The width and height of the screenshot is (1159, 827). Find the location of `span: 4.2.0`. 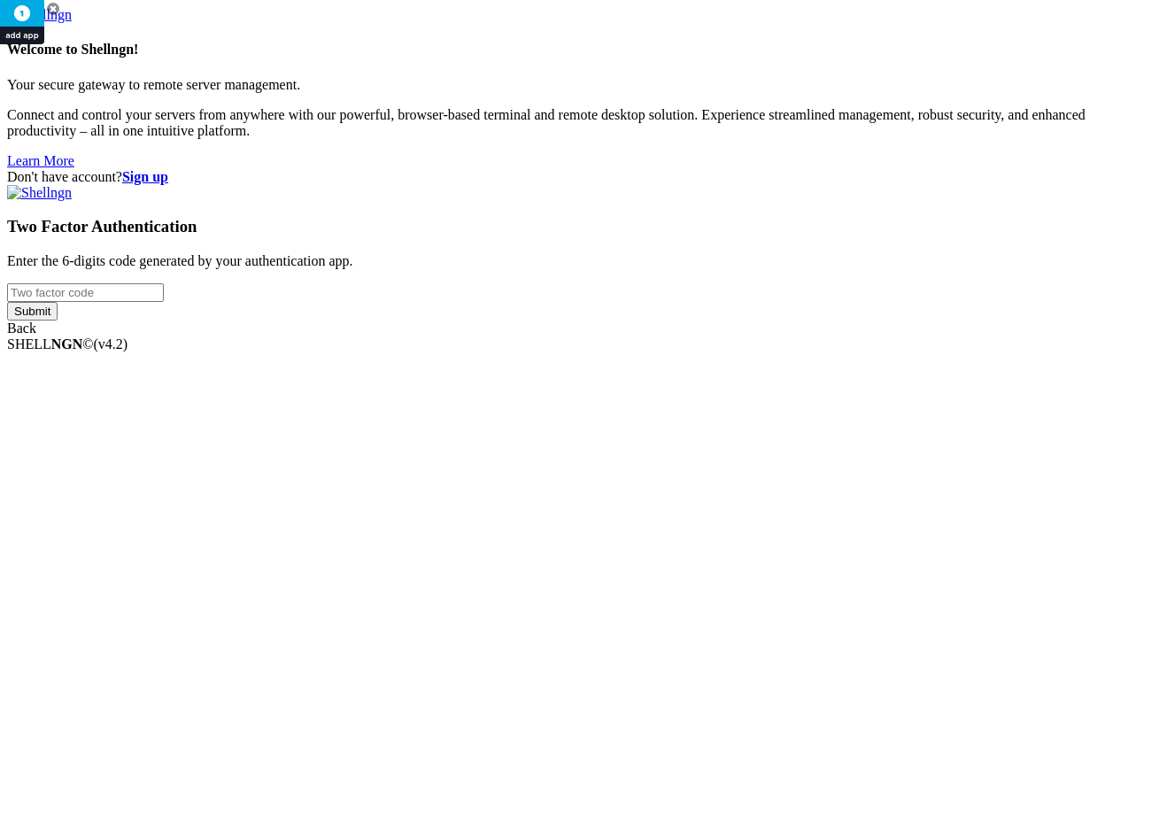

span: 4.2.0 is located at coordinates (111, 344).